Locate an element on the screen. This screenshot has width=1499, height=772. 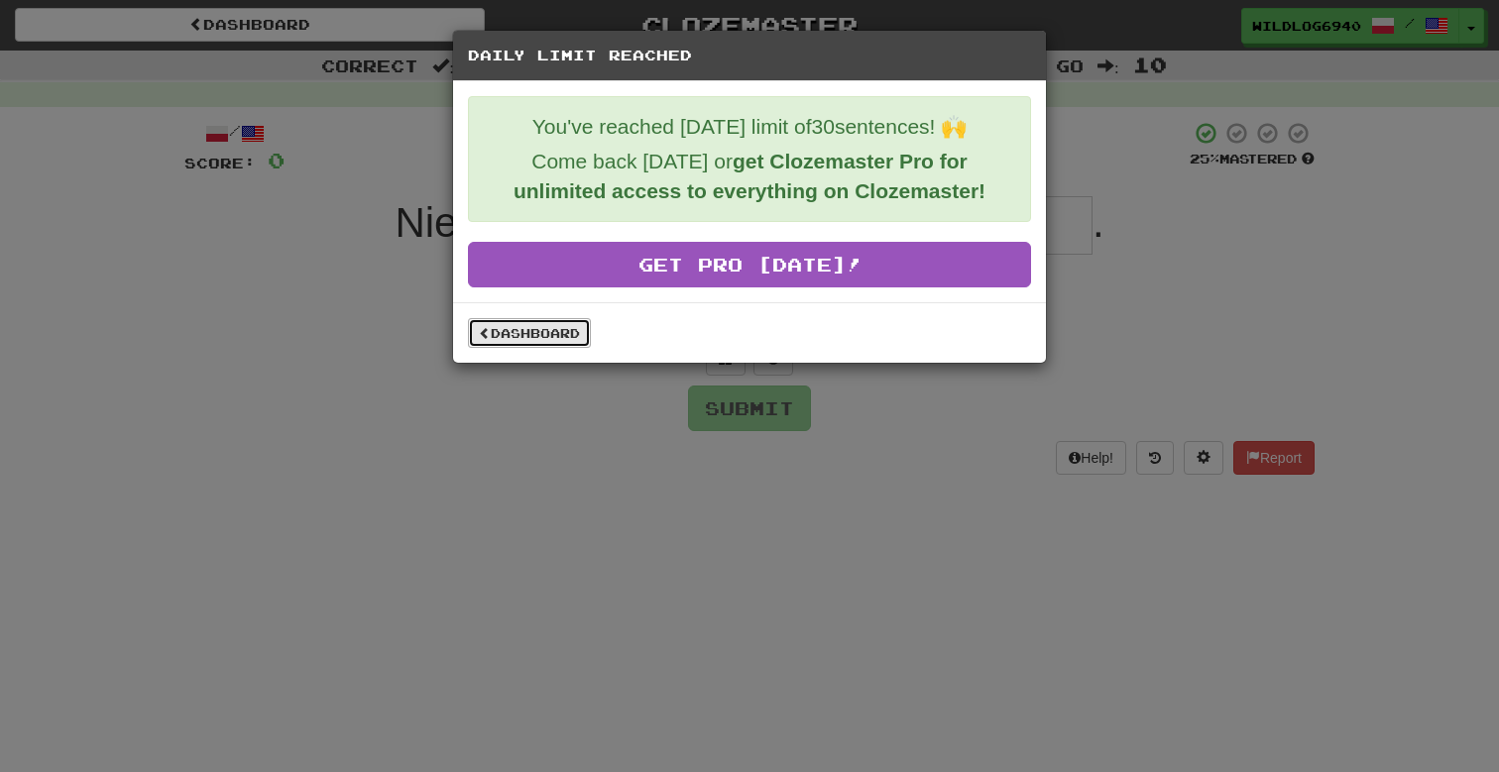
strong: get Clozemaster Pro for unlimited access to everything on Clozemaster! is located at coordinates (749, 175).